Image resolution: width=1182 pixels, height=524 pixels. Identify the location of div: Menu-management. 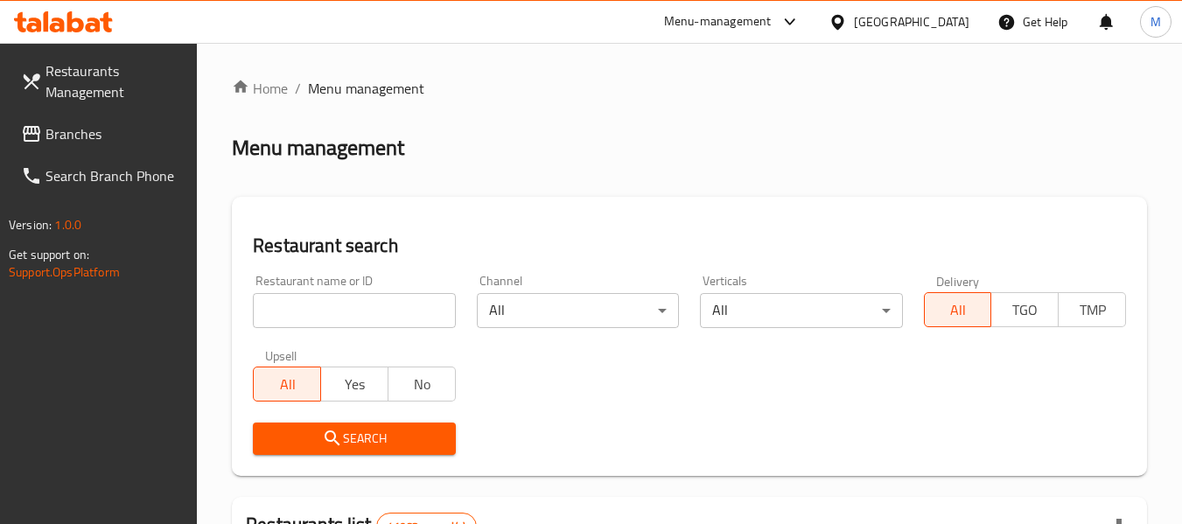
(717, 22).